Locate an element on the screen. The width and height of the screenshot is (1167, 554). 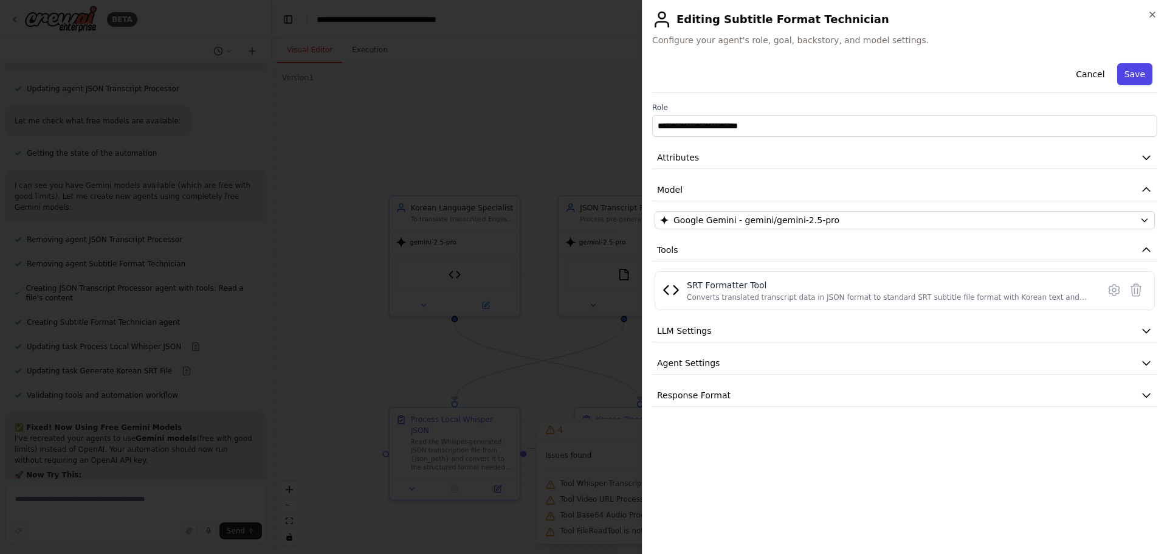
label: Role is located at coordinates (904, 108).